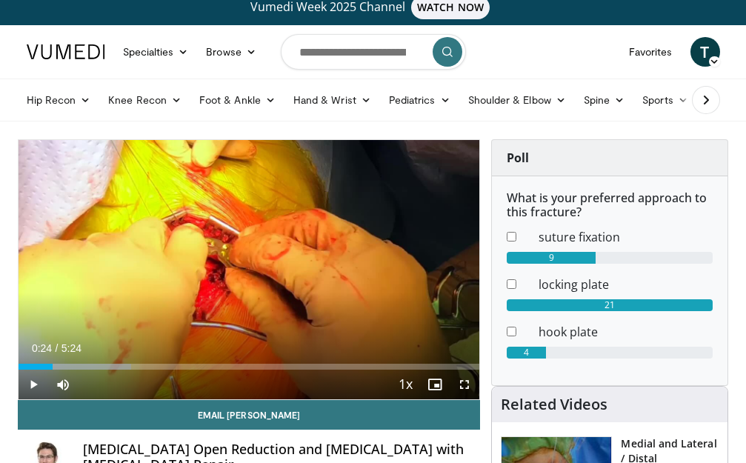 The width and height of the screenshot is (746, 463). Describe the element at coordinates (231, 52) in the screenshot. I see `a: Browse` at that location.